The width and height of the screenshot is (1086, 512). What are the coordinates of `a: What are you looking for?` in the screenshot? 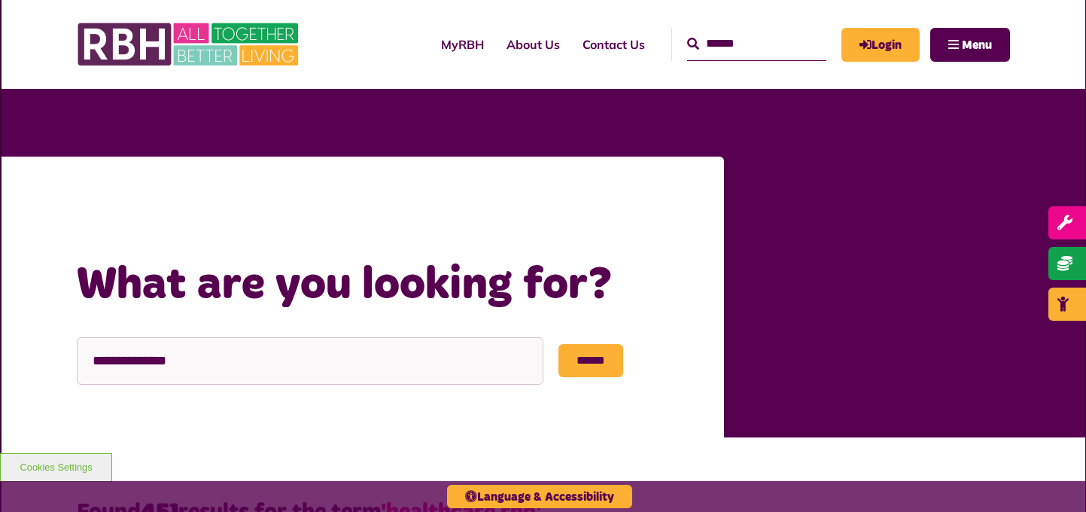 It's located at (306, 207).